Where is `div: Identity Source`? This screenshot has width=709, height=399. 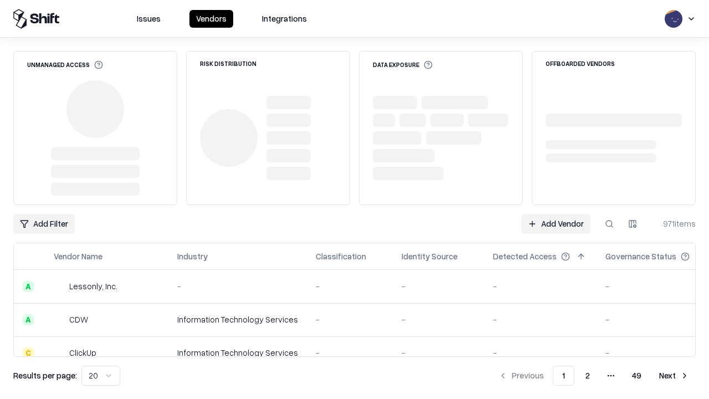 div: Identity Source is located at coordinates (429, 256).